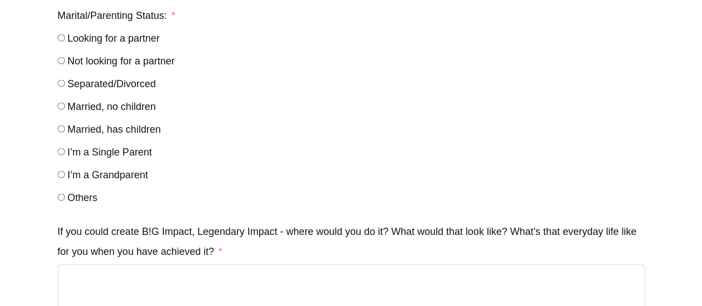  I want to click on input: Looking for a partner, so click(61, 38).